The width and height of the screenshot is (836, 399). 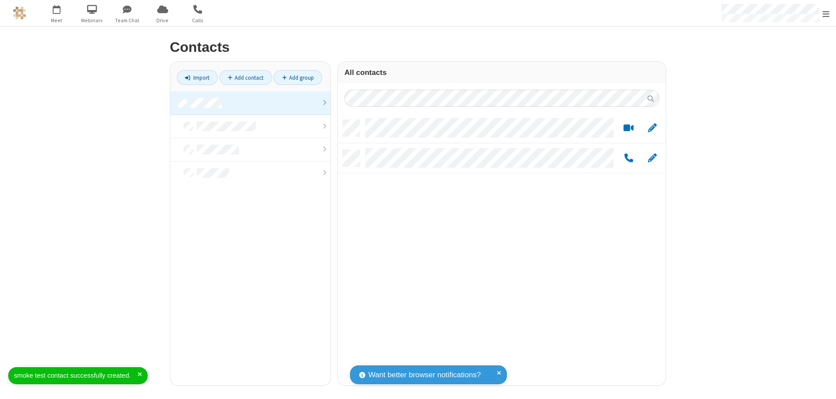 I want to click on span: Calls, so click(x=198, y=20).